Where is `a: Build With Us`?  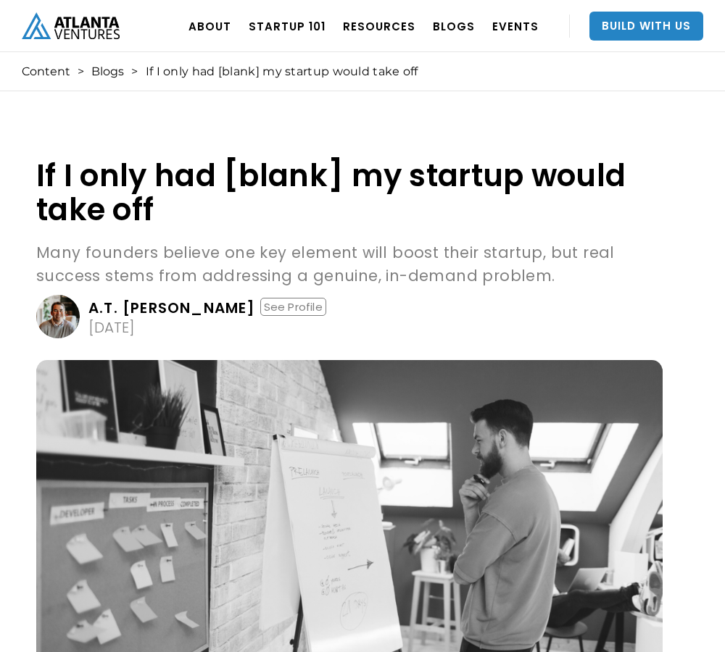 a: Build With Us is located at coordinates (646, 26).